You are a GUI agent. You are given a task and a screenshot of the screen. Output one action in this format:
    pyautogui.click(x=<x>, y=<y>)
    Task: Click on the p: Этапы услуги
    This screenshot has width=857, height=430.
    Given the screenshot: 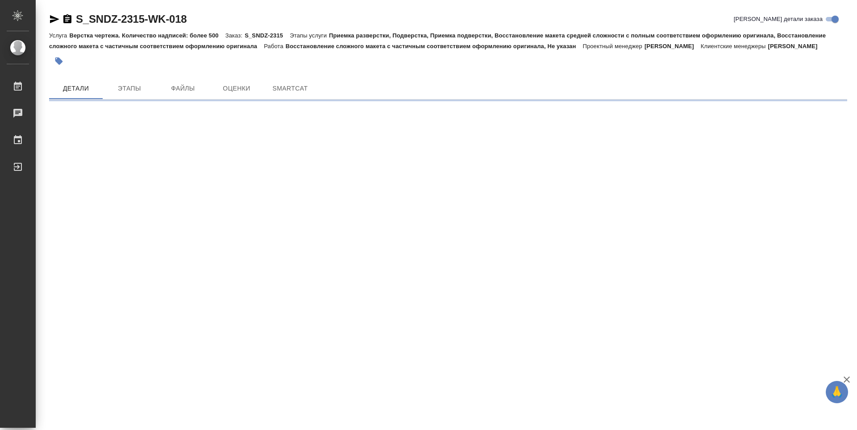 What is the action you would take?
    pyautogui.click(x=309, y=35)
    